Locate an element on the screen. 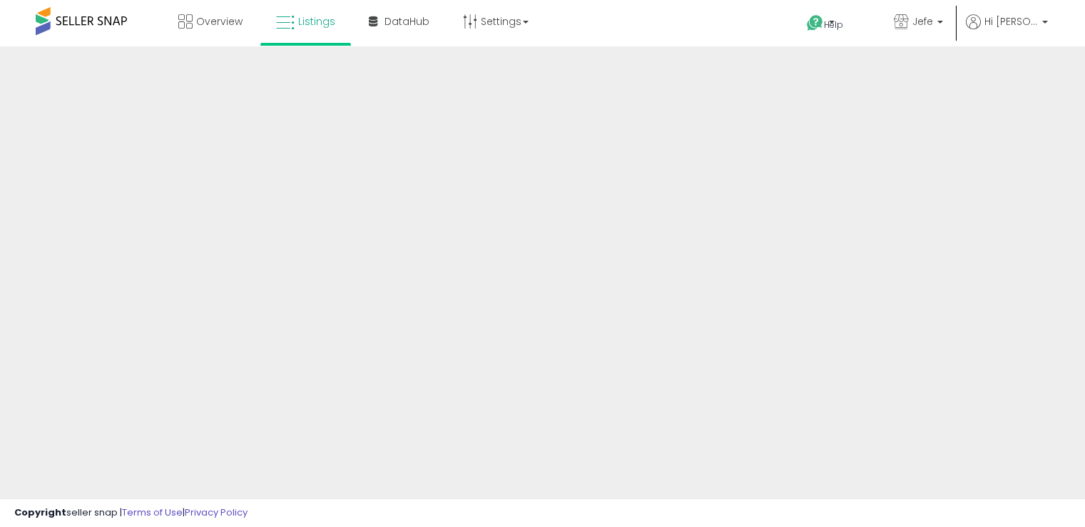  span: Help is located at coordinates (833, 24).